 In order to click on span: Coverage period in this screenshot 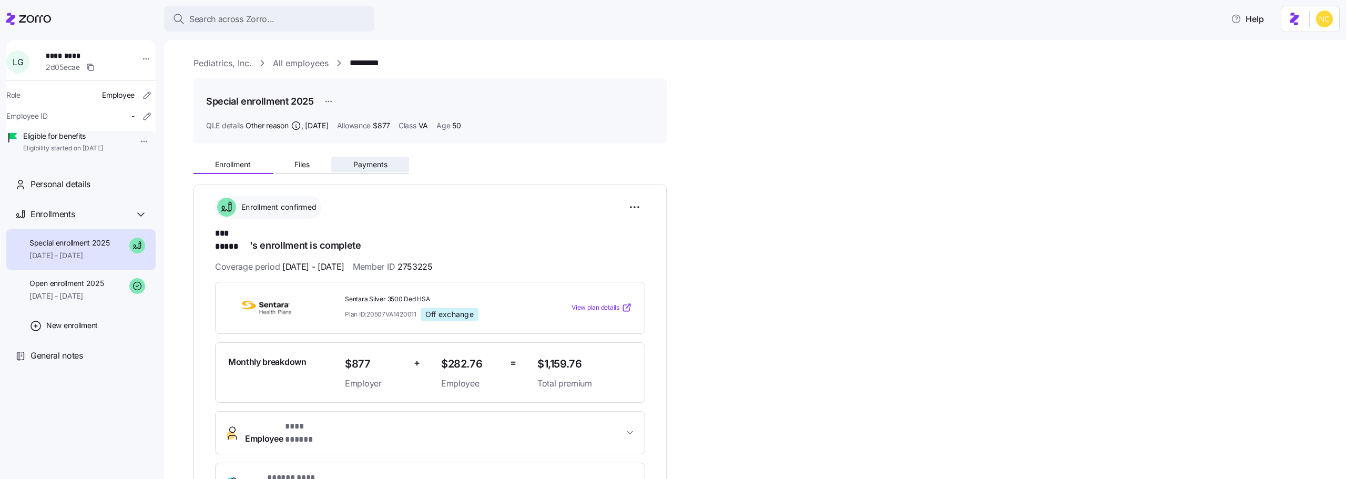, I will do `click(280, 267)`.